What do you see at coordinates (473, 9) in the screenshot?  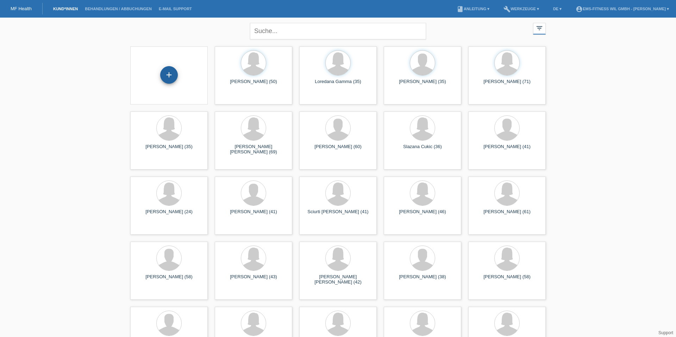 I see `a: bookAnleitung ▾` at bounding box center [473, 9].